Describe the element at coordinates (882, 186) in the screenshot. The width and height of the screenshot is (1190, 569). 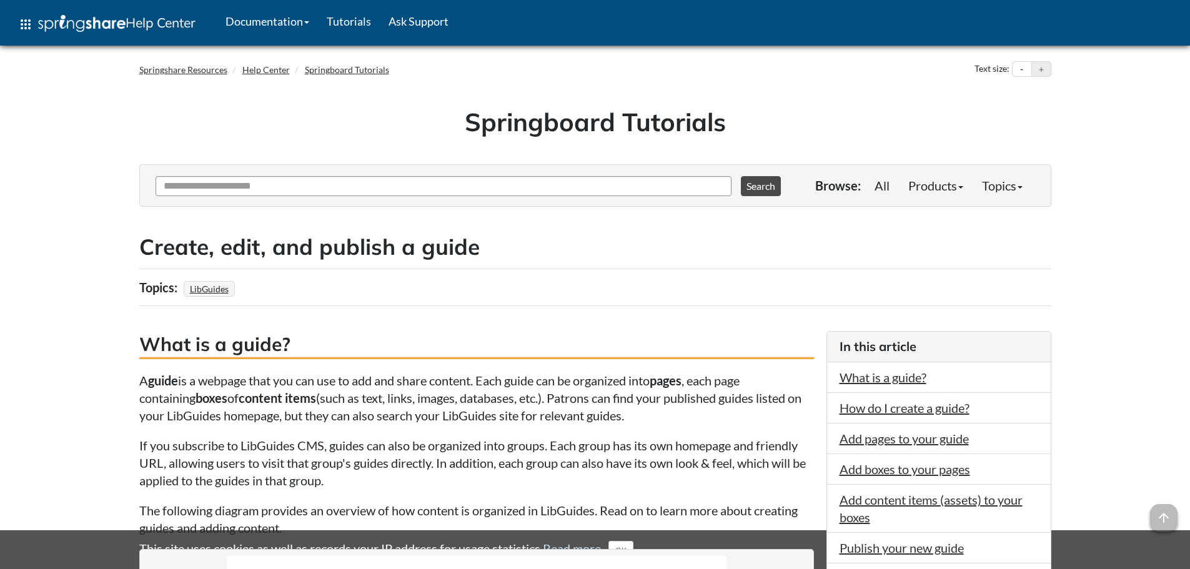
I see `a: All` at that location.